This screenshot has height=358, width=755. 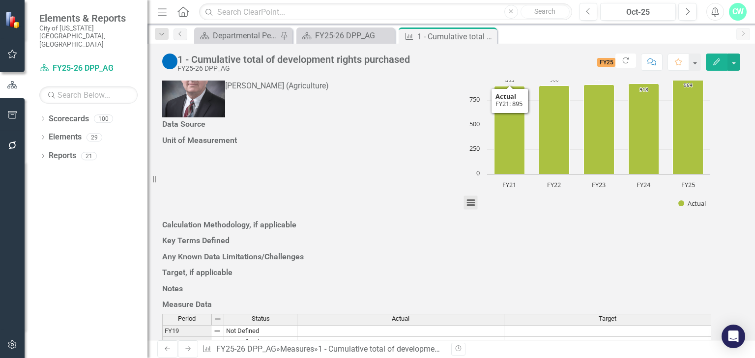 I want to click on text: FY23, so click(x=599, y=185).